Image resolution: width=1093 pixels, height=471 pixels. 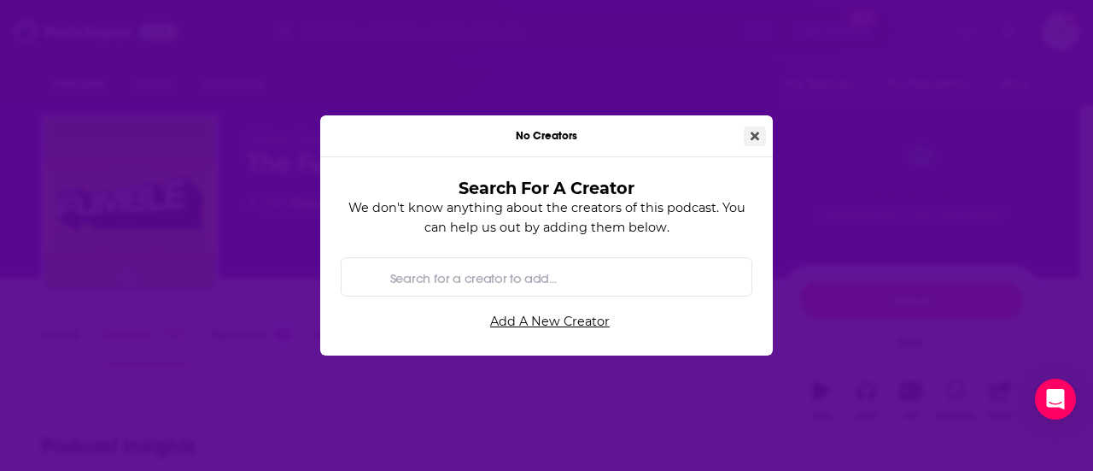 What do you see at coordinates (560, 277) in the screenshot?
I see `input: Search for a creator to add...` at bounding box center [560, 277].